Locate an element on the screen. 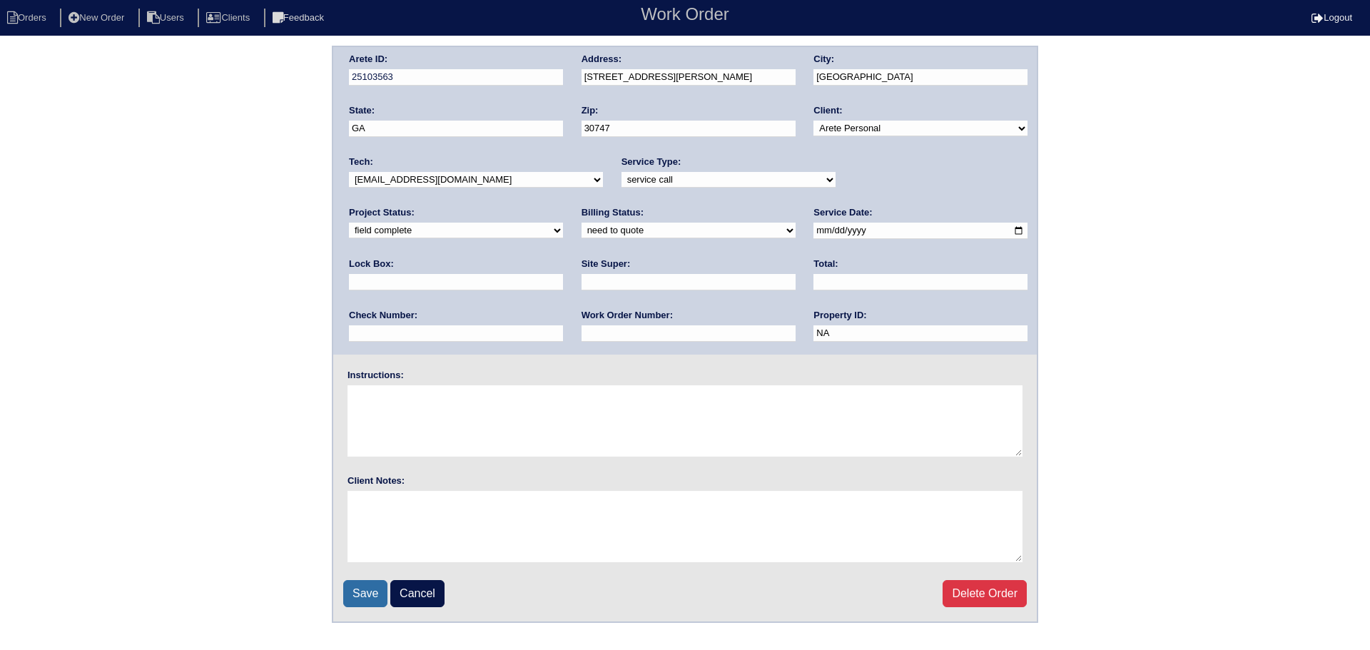  a: Clients is located at coordinates (229, 17).